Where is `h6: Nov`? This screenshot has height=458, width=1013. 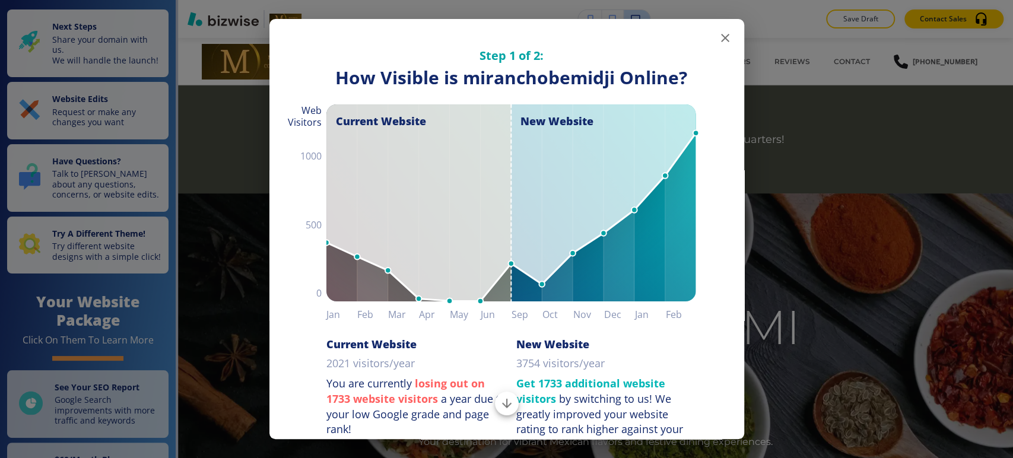
h6: Nov is located at coordinates (589, 315).